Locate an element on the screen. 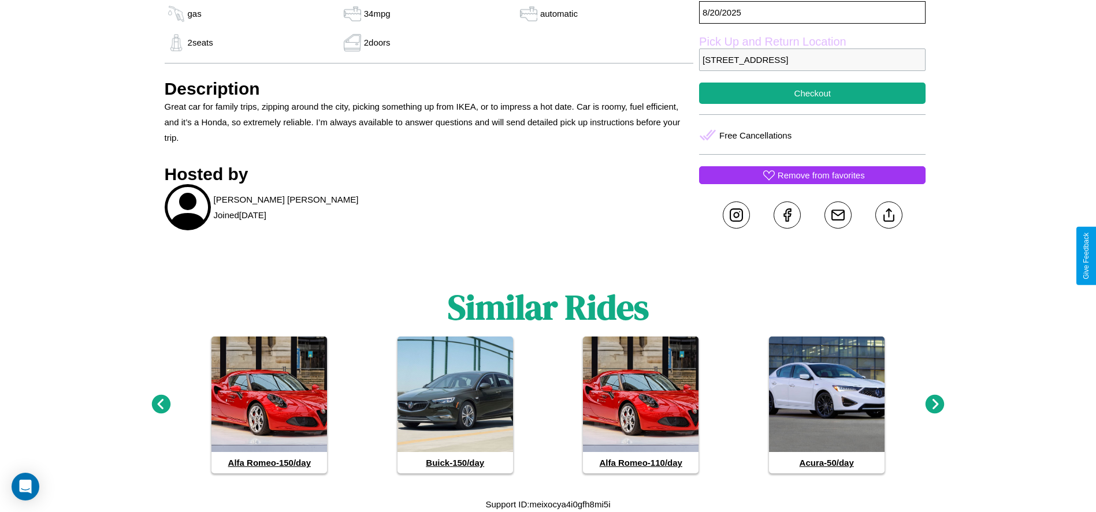 Image resolution: width=1096 pixels, height=512 pixels. h4: Alfa Romeo - 110 /day is located at coordinates (641, 463).